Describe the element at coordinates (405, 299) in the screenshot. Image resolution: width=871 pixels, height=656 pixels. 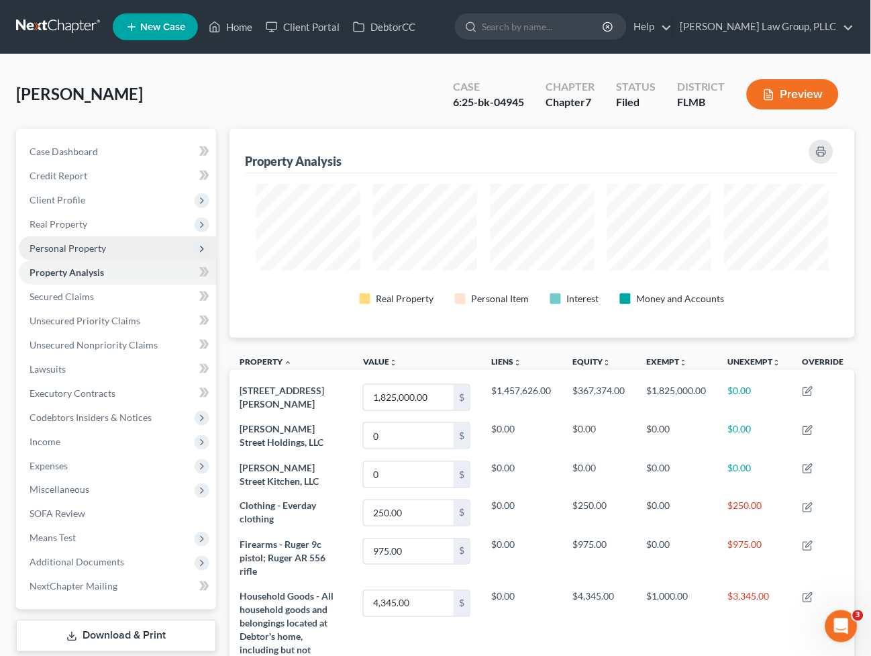
I see `div: Real Property` at that location.